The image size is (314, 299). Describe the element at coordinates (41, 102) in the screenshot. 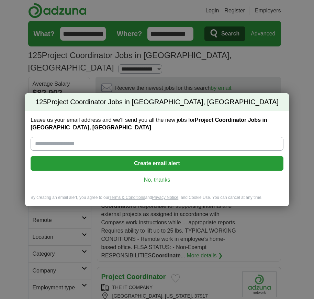

I see `span: 125` at that location.